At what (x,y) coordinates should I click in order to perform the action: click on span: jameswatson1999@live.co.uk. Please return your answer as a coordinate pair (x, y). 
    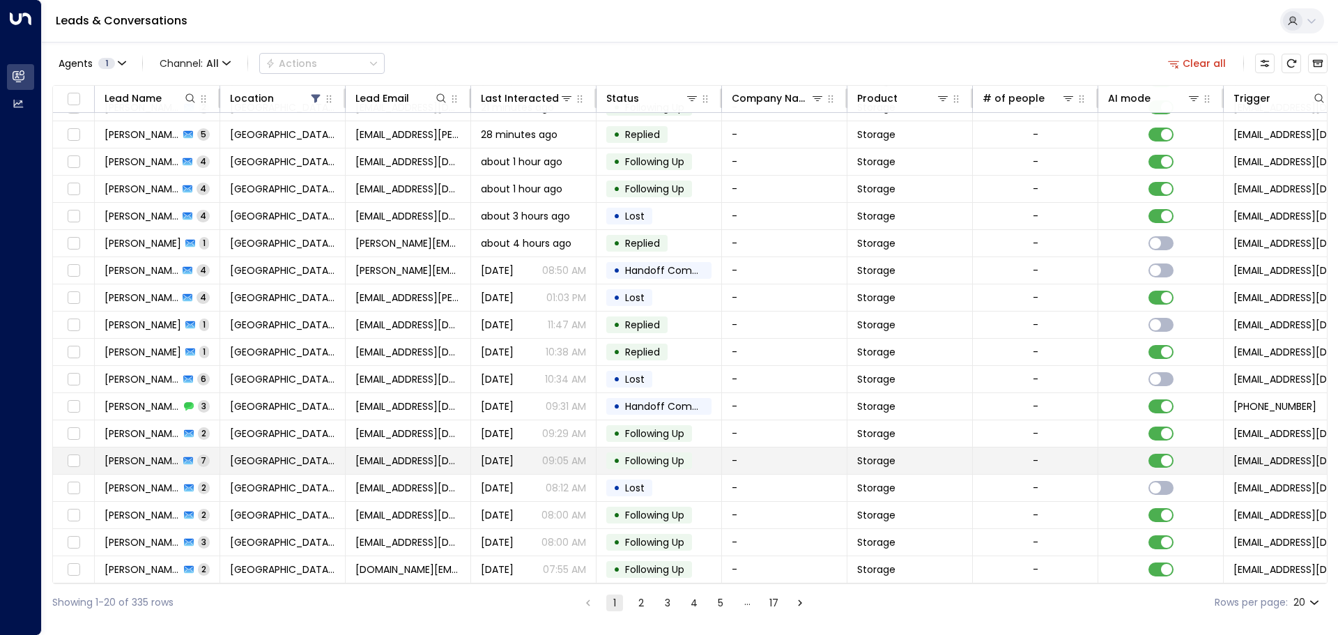
    Looking at the image, I should click on (408, 406).